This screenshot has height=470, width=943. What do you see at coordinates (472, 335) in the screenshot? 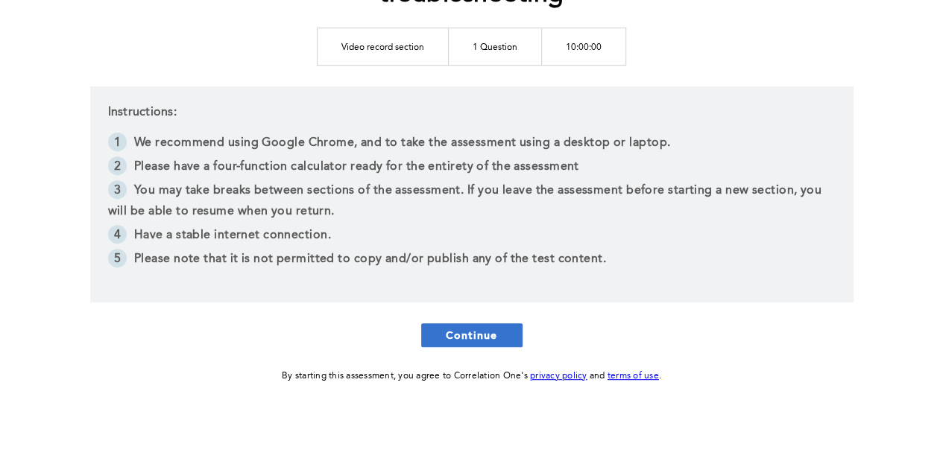
I see `button: Continue` at bounding box center [472, 335].